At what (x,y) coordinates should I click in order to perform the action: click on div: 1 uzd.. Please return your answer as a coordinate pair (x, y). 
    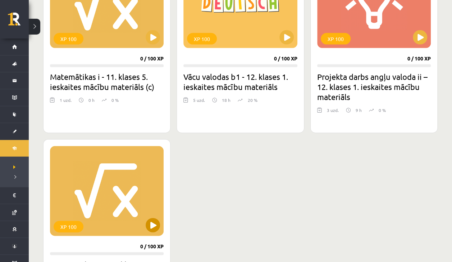
    Looking at the image, I should click on (65, 102).